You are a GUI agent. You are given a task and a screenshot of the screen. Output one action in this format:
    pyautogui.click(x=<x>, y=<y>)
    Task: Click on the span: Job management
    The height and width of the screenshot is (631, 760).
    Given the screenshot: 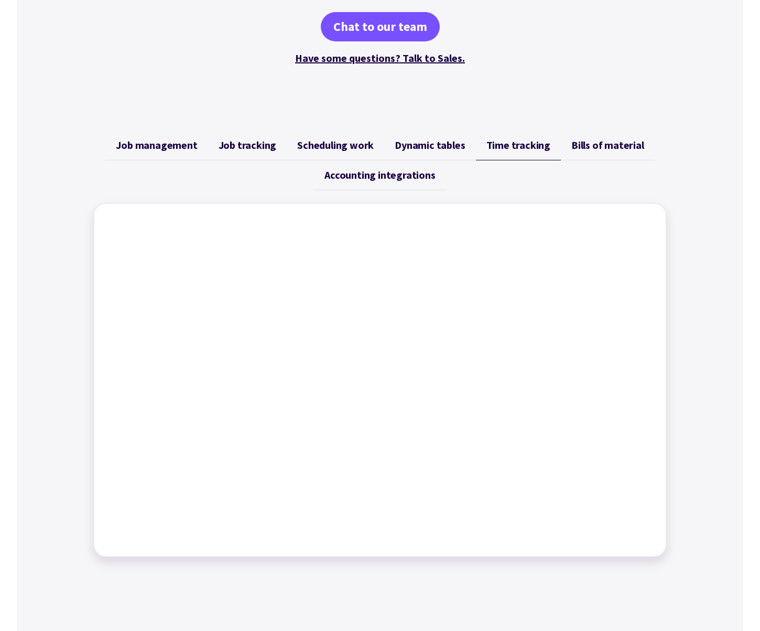 What is the action you would take?
    pyautogui.click(x=156, y=145)
    